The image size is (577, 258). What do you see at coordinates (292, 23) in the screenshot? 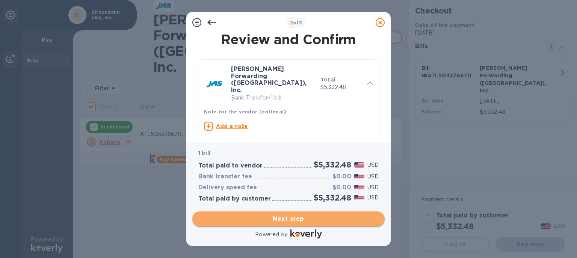
I see `span: 2` at bounding box center [292, 23].